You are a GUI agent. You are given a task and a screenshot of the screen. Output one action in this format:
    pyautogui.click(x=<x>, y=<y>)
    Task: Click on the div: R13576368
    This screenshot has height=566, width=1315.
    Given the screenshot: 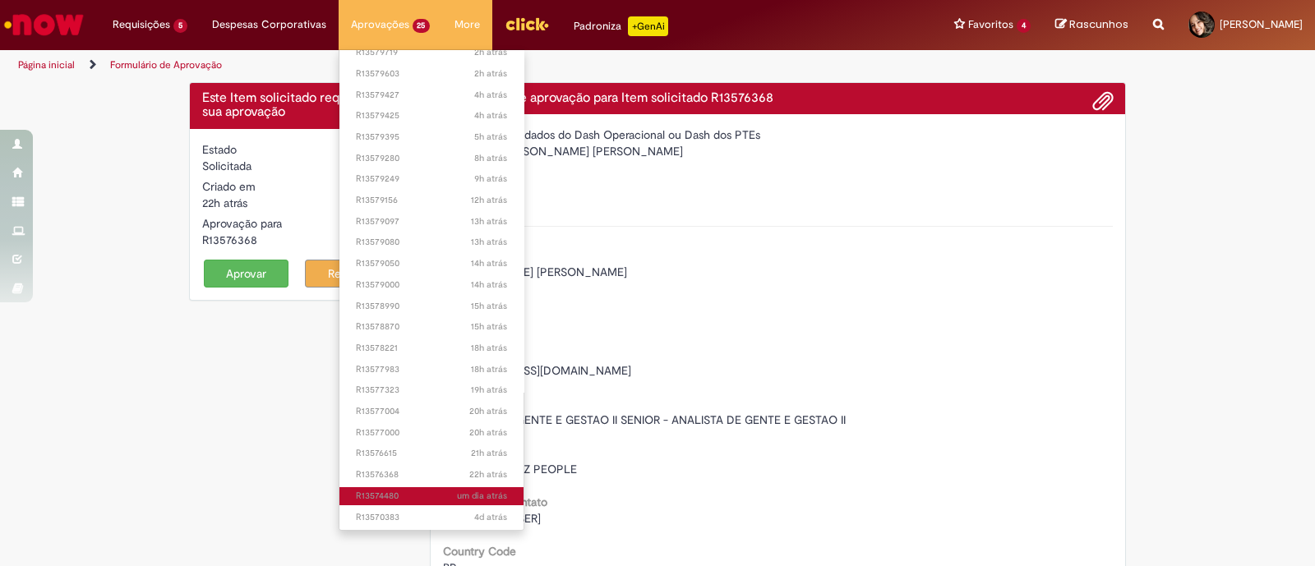 What is the action you would take?
    pyautogui.click(x=297, y=240)
    